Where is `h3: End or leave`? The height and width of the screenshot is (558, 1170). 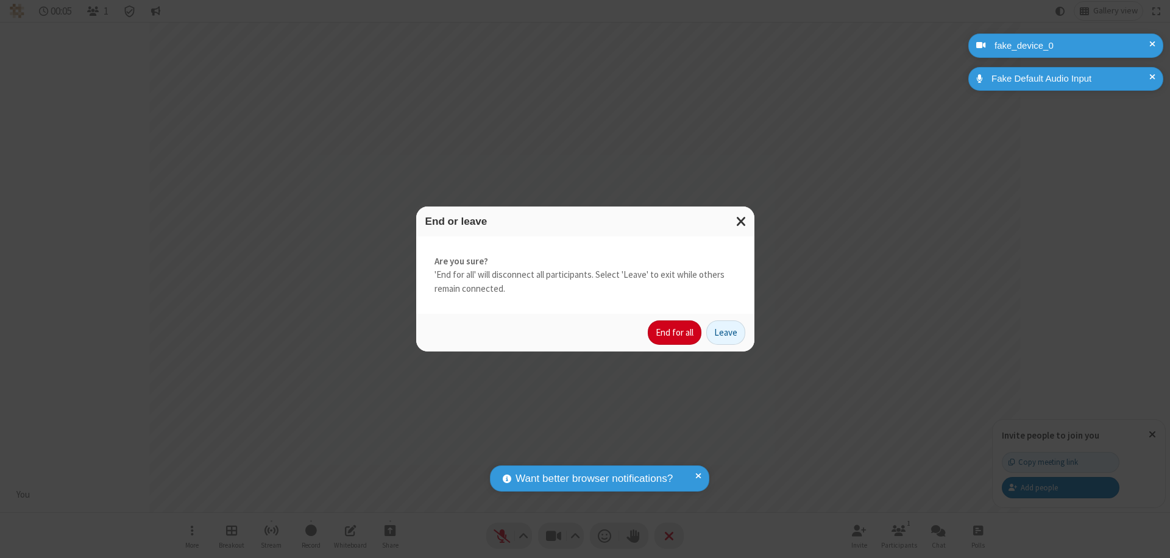
h3: End or leave is located at coordinates (585, 221).